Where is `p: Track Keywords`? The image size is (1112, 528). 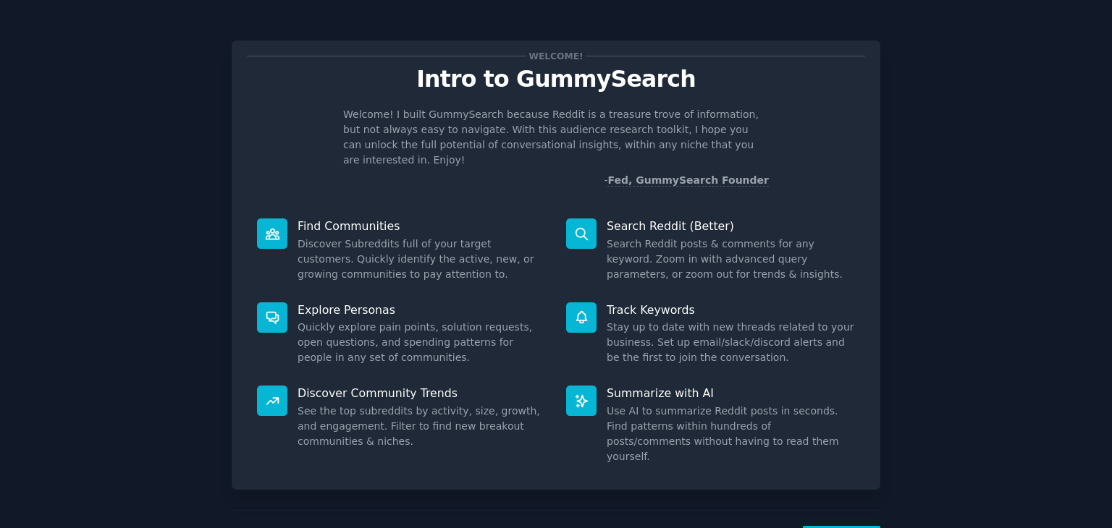
p: Track Keywords is located at coordinates (730, 310).